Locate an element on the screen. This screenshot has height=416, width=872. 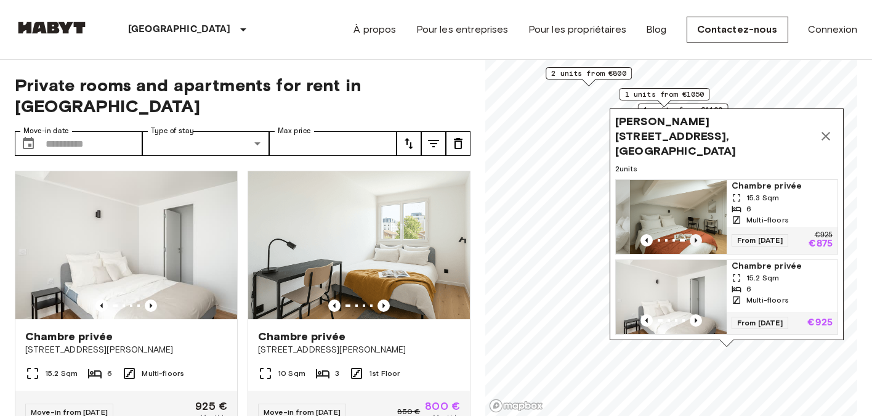
img: Marketing picture of unit FR-18-003-003-05 is located at coordinates (685, 217).